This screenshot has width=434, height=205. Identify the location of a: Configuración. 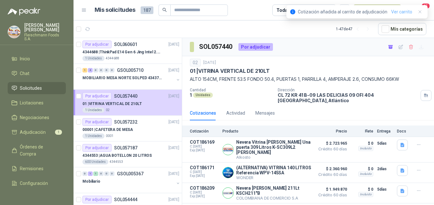
(37, 183).